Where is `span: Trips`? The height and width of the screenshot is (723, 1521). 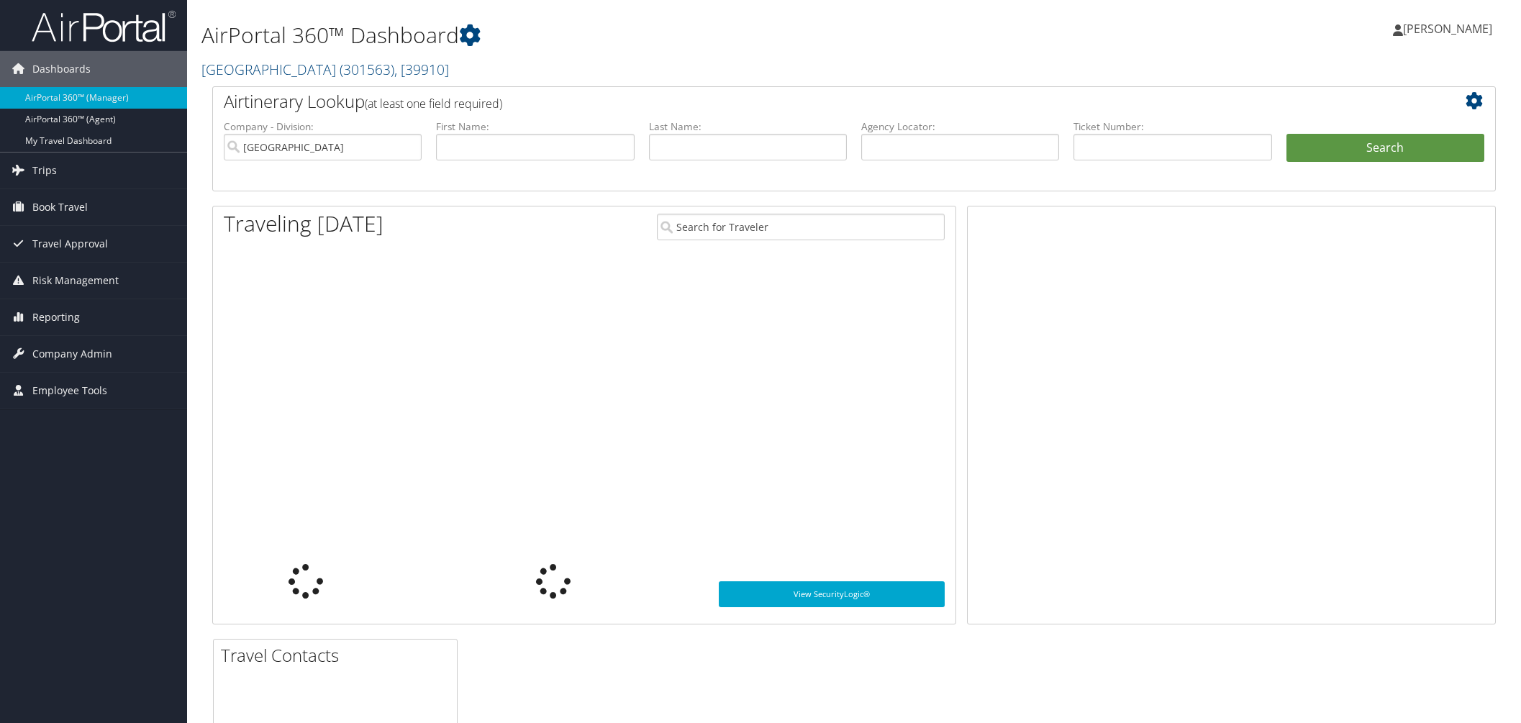
span: Trips is located at coordinates (45, 170).